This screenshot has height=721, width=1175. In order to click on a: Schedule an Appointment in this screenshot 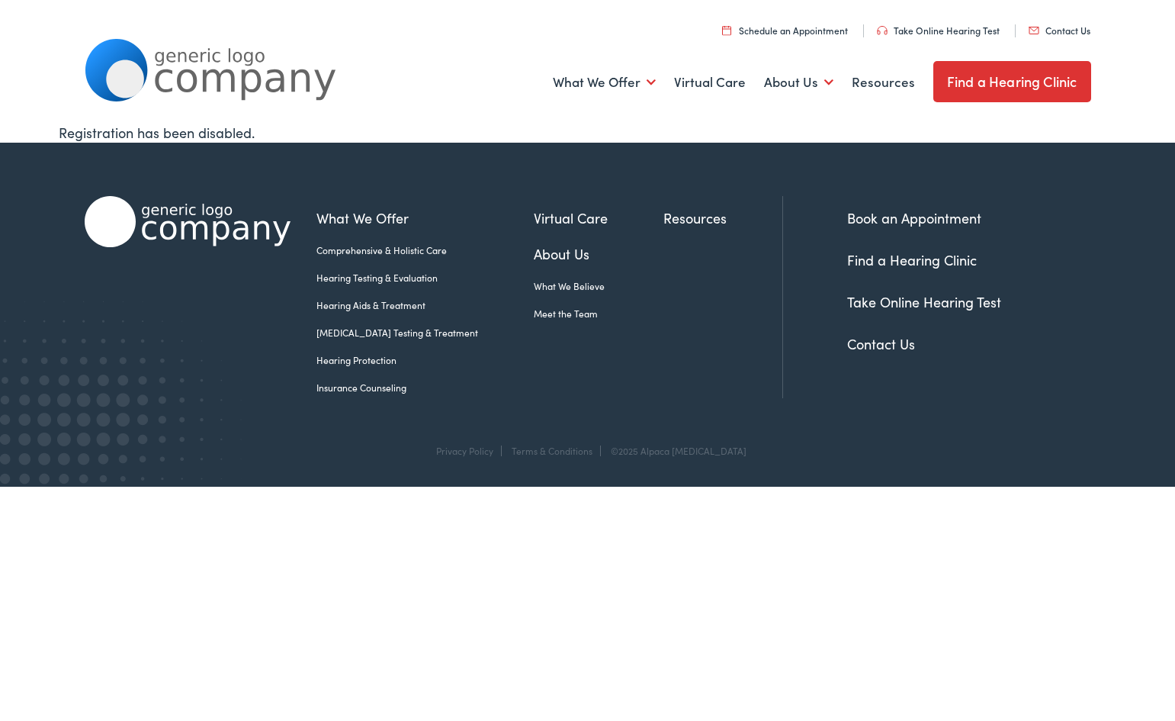, I will do `click(785, 30)`.